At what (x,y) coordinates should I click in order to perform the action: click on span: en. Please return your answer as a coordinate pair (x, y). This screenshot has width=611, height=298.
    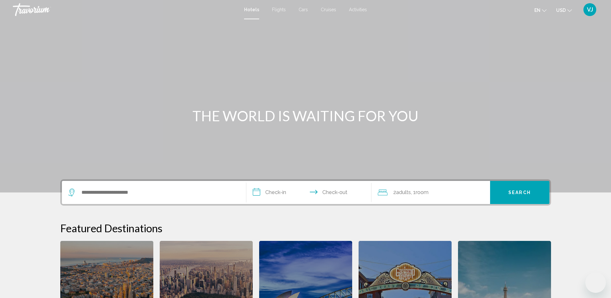
    Looking at the image, I should click on (538, 10).